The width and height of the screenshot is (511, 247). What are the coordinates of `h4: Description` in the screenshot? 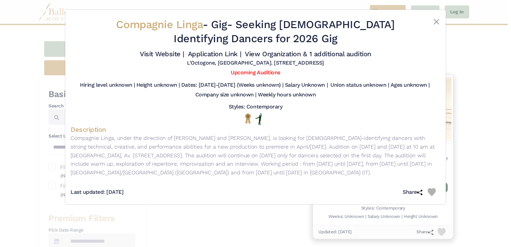 It's located at (256, 130).